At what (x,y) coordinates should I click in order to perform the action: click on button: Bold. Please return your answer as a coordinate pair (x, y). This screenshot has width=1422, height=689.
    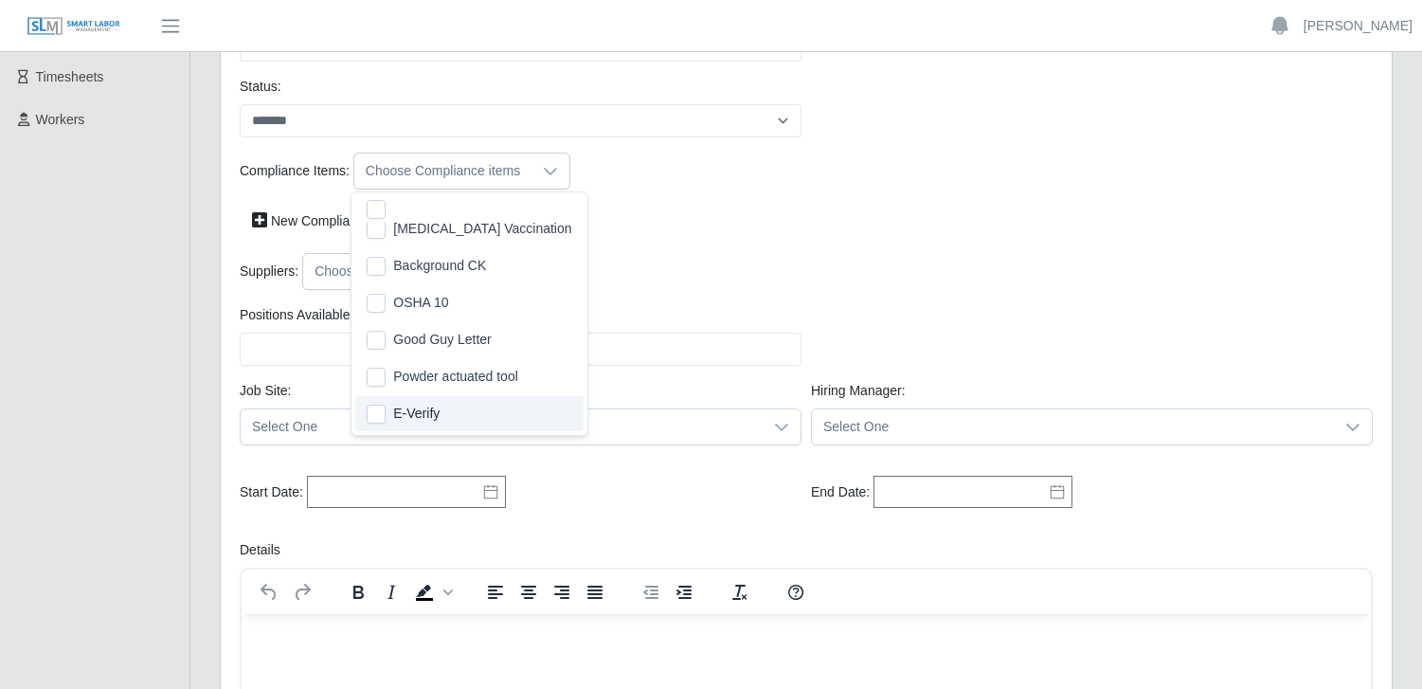
    Looking at the image, I should click on (358, 592).